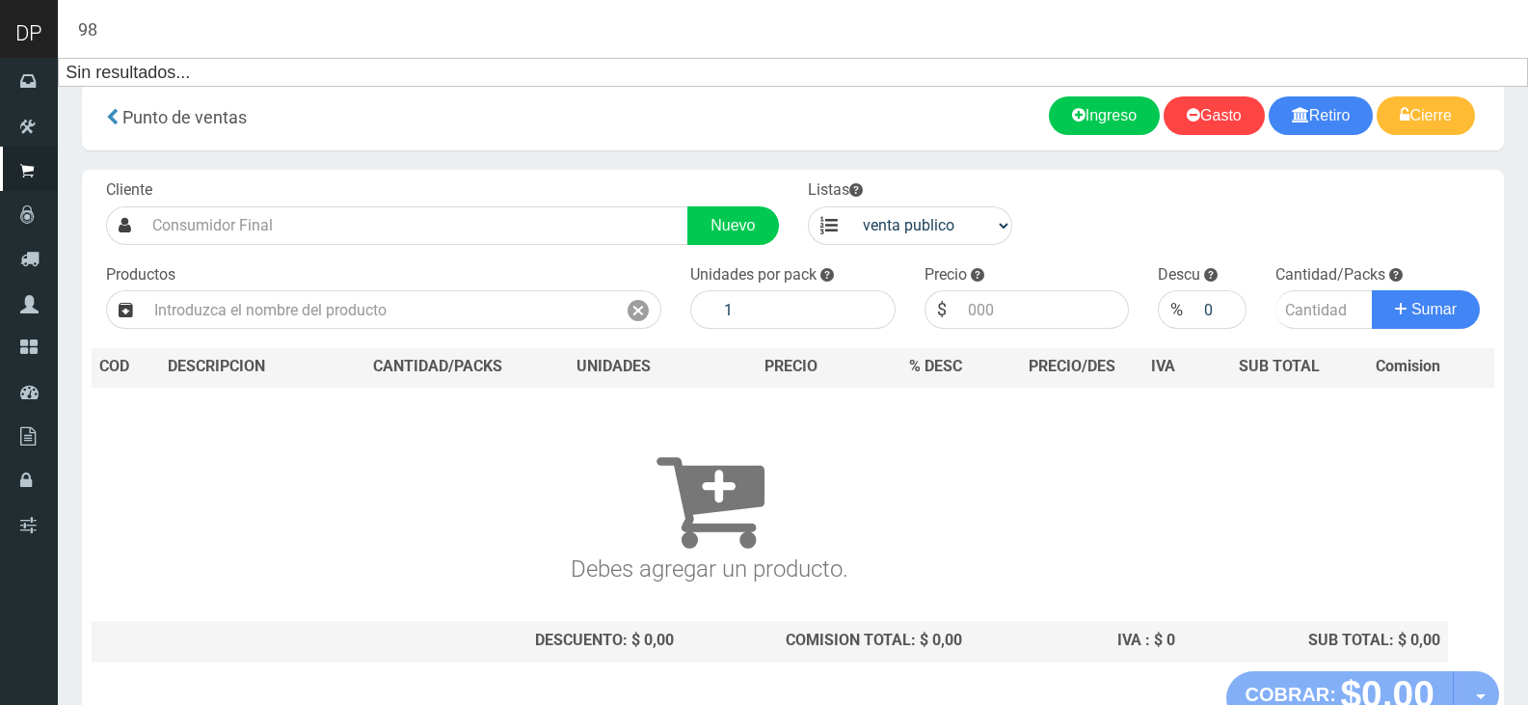  Describe the element at coordinates (805, 309) in the screenshot. I see `input: 1` at that location.